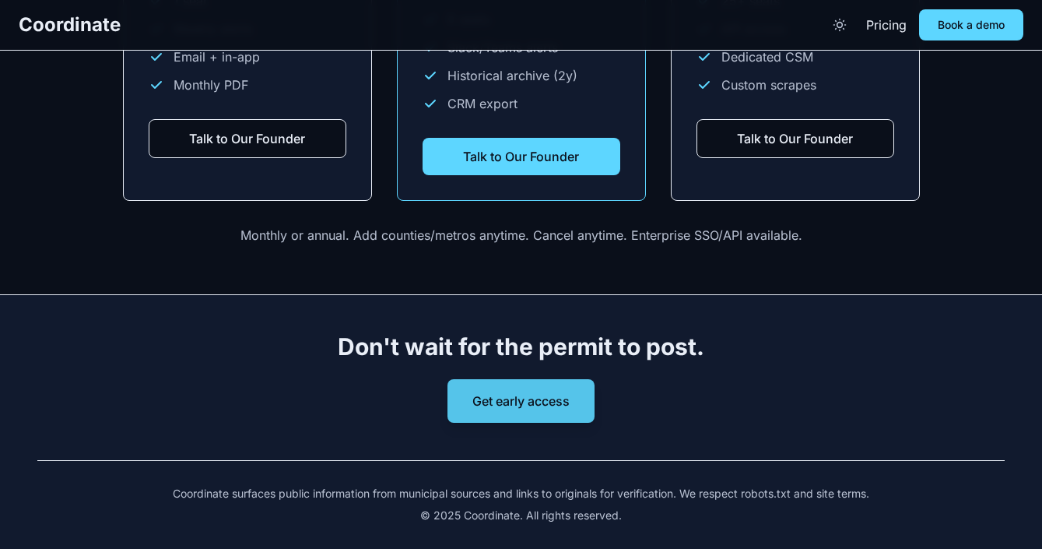 This screenshot has height=549, width=1042. I want to click on span: Custom scrapes, so click(769, 85).